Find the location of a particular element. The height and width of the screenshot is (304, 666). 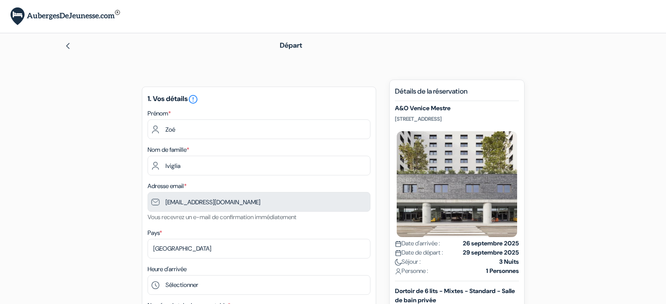

strong: 3 Nuits is located at coordinates (509, 262).